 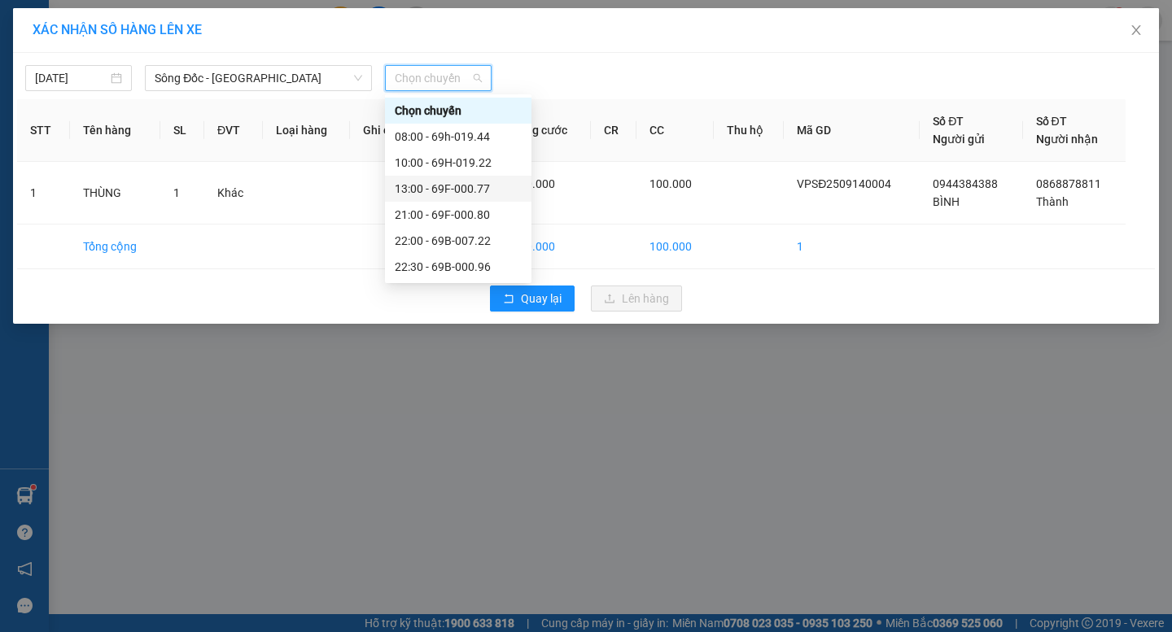 I want to click on span: BÌNH, so click(x=946, y=202).